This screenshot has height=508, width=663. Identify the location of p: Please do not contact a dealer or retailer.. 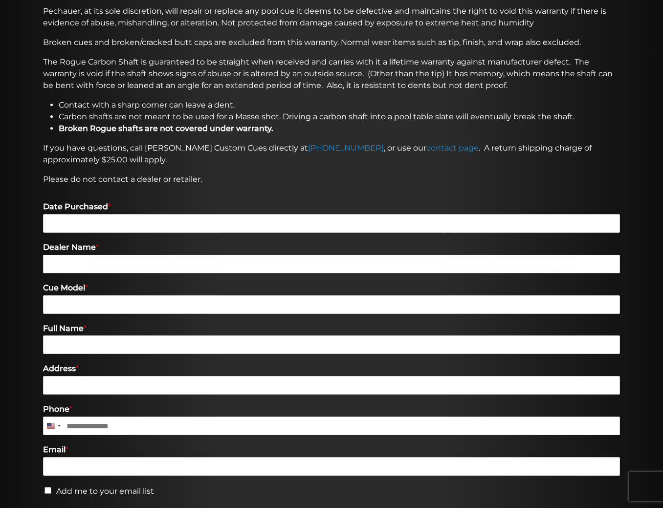
(331, 179).